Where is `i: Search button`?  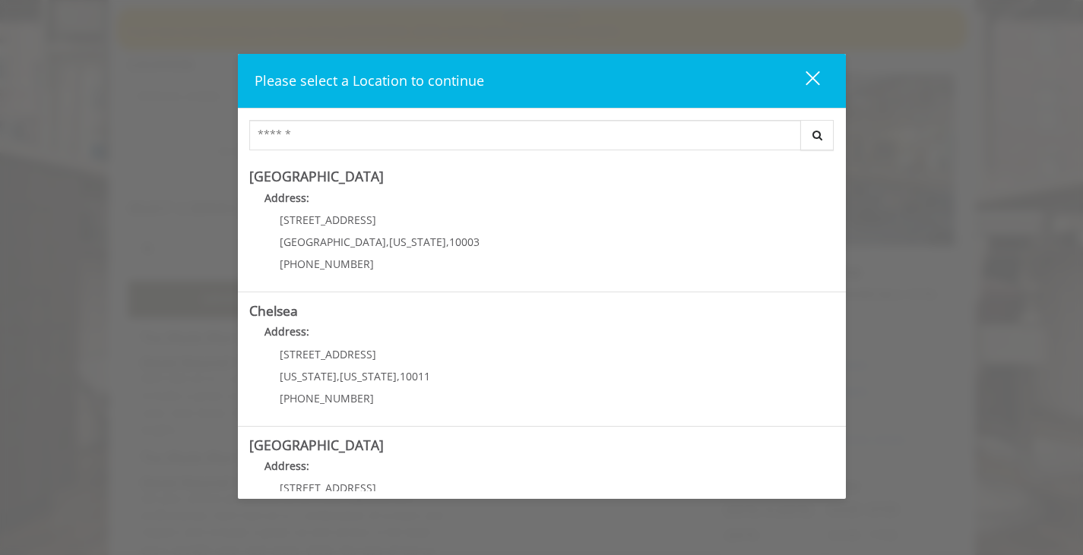
i: Search button is located at coordinates (817, 135).